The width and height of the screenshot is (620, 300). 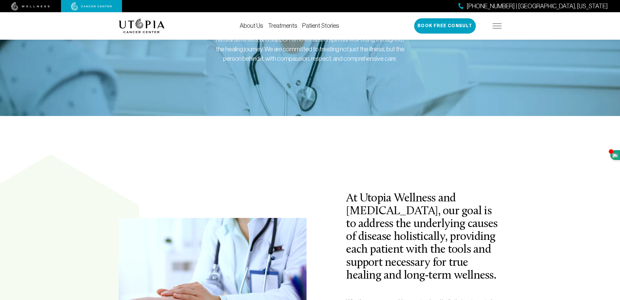 I want to click on a: About Us, so click(x=251, y=26).